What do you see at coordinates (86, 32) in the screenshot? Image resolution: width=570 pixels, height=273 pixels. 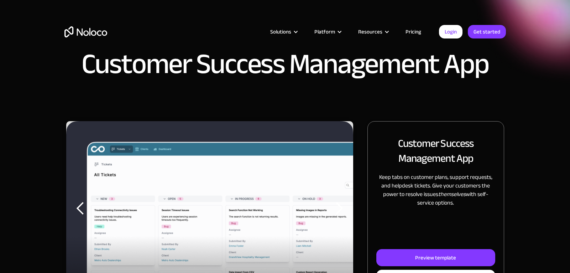 I see `a: home` at bounding box center [86, 32].